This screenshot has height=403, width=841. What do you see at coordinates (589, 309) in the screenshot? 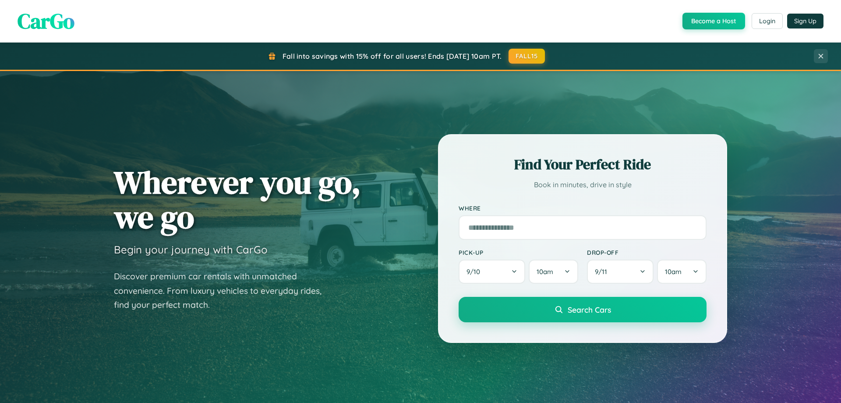
I see `span: Search Cars` at bounding box center [589, 309].